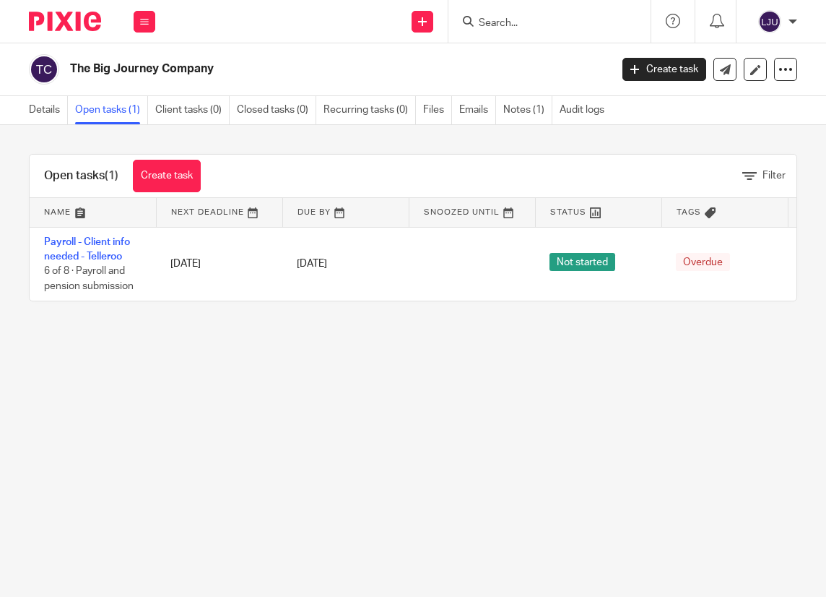 The width and height of the screenshot is (826, 597). What do you see at coordinates (689, 212) in the screenshot?
I see `span: Tags` at bounding box center [689, 212].